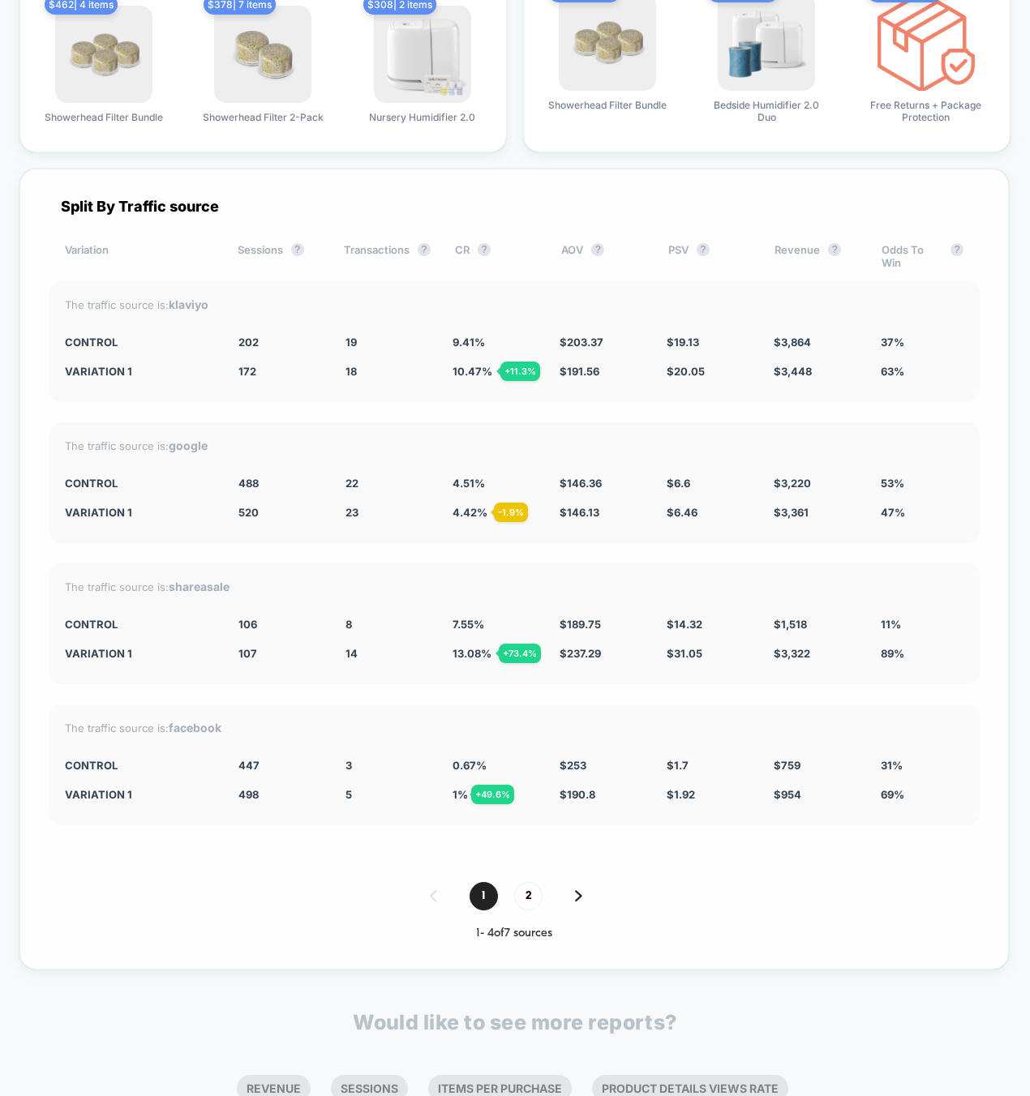  Describe the element at coordinates (528, 896) in the screenshot. I see `span: 2` at that location.